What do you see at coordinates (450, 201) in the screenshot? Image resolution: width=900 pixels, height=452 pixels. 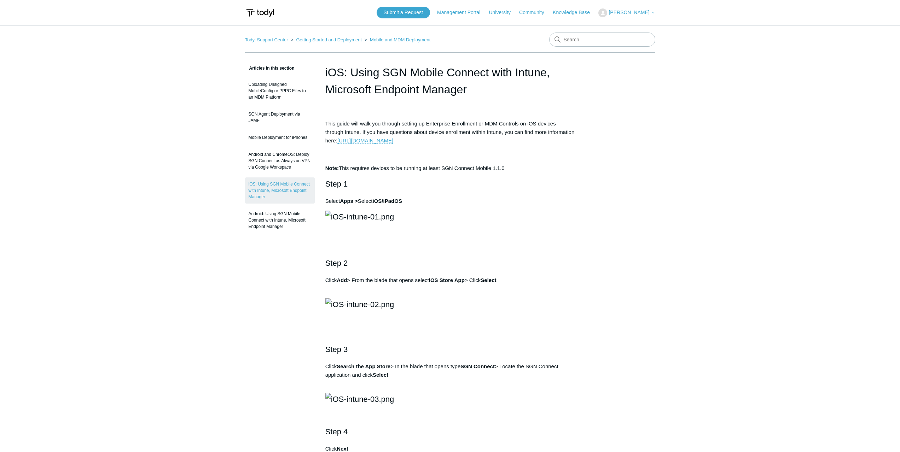 I see `p: Select Select` at bounding box center [450, 201].